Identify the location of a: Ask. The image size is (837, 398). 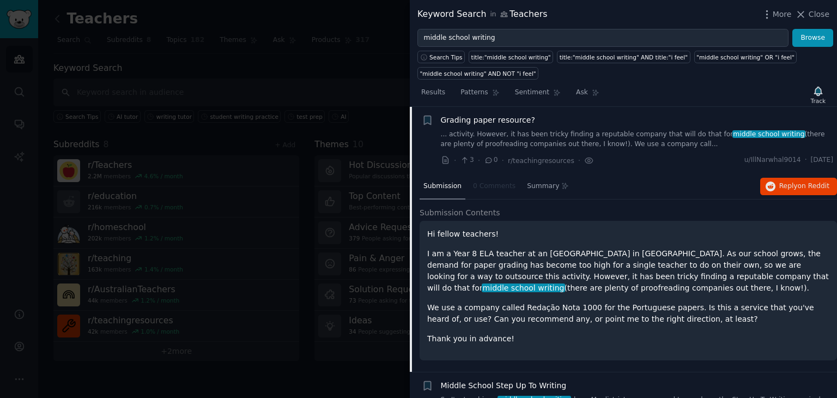
(588, 95).